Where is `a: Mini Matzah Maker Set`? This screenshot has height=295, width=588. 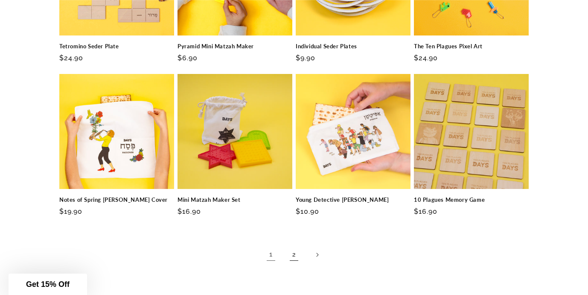
a: Mini Matzah Maker Set is located at coordinates (235, 199).